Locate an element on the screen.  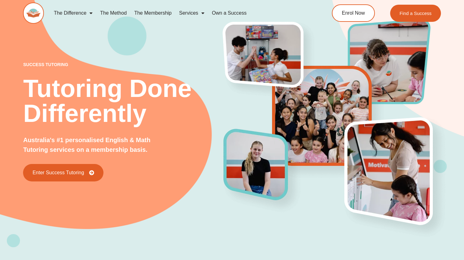
span: Enter Success Tutoring is located at coordinates (58, 173).